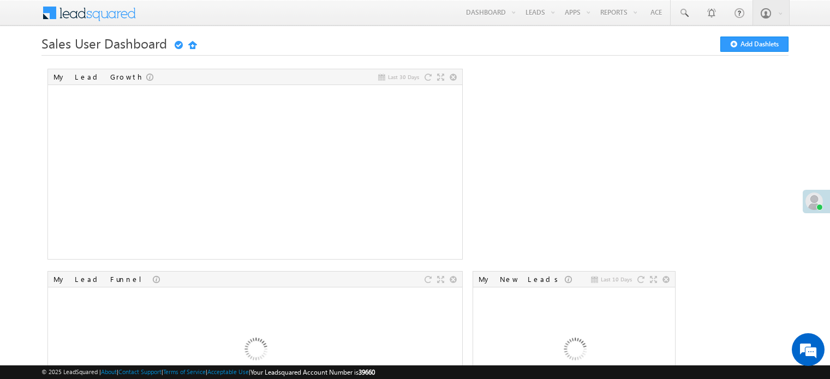 The image size is (830, 379). What do you see at coordinates (140, 372) in the screenshot?
I see `a: Contact Support` at bounding box center [140, 372].